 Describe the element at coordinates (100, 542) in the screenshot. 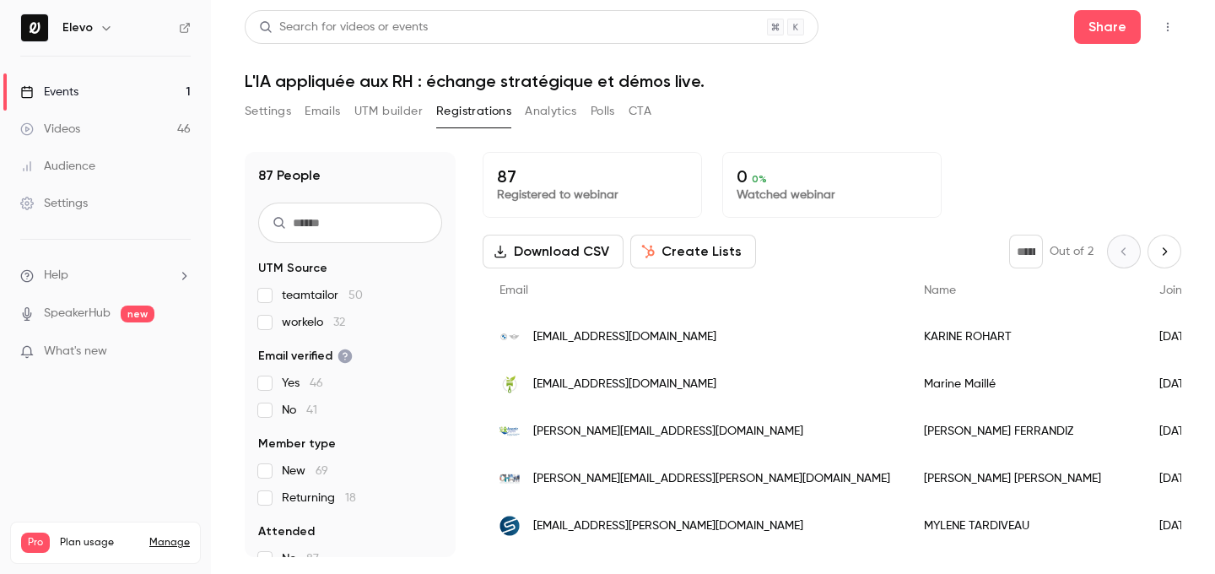

I see `span: Plan usage` at that location.